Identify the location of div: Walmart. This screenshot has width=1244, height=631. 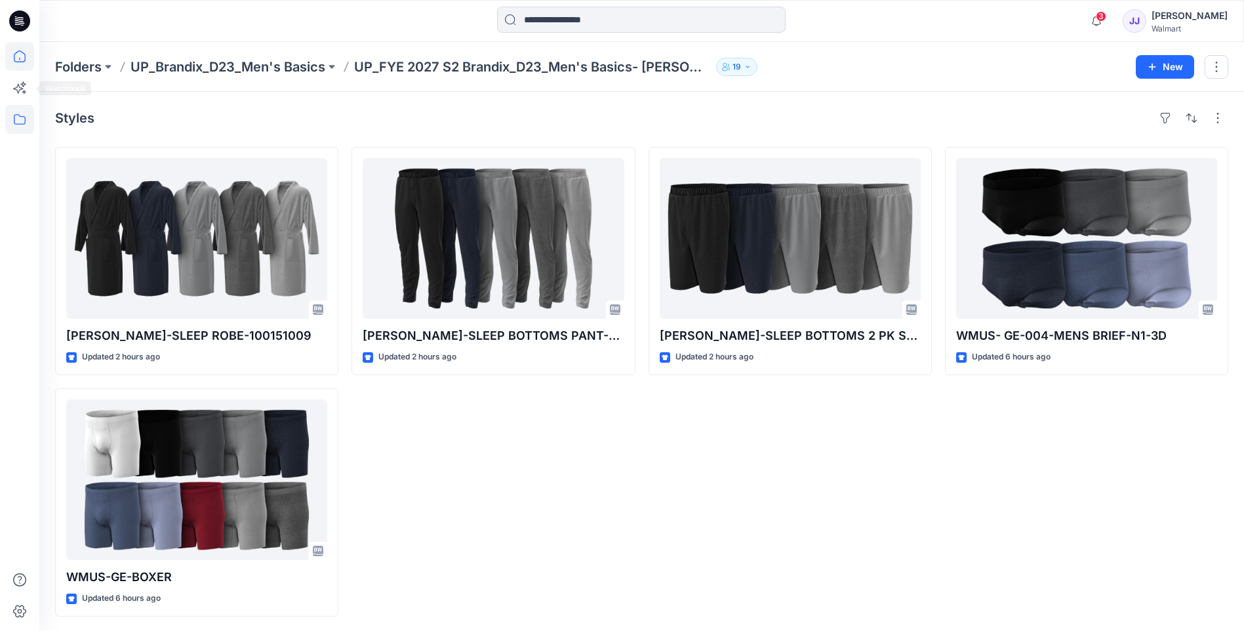
(1190, 28).